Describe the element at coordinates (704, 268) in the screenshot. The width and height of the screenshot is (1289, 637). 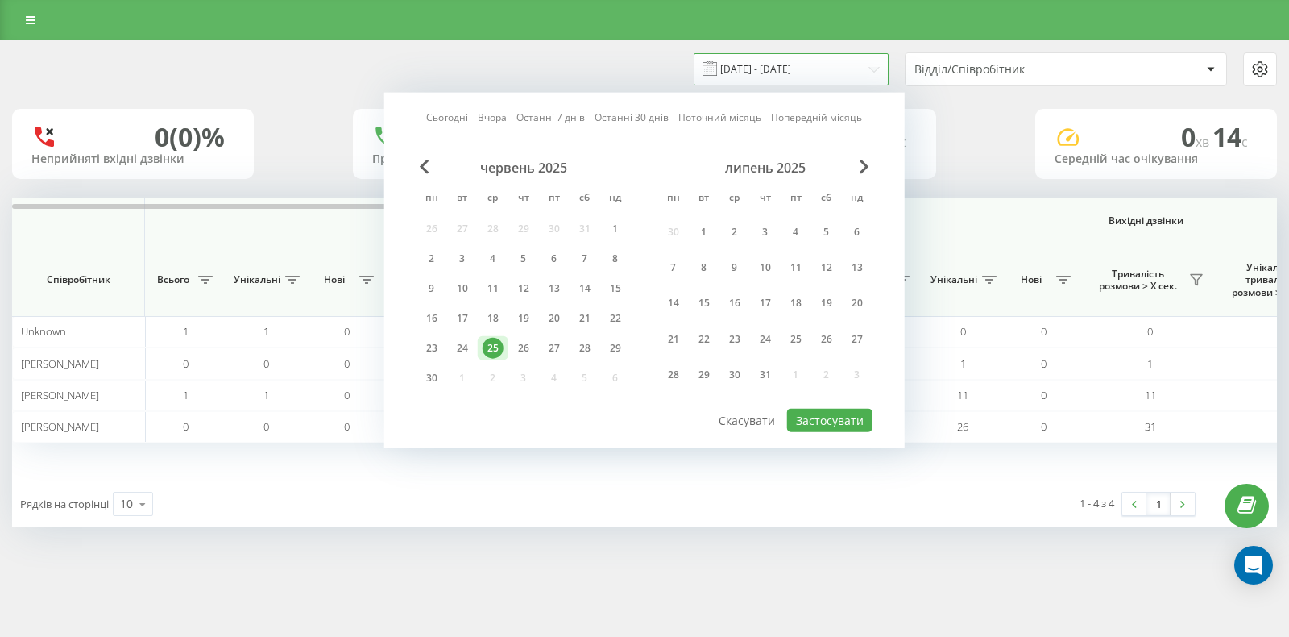
I see `div: 8` at that location.